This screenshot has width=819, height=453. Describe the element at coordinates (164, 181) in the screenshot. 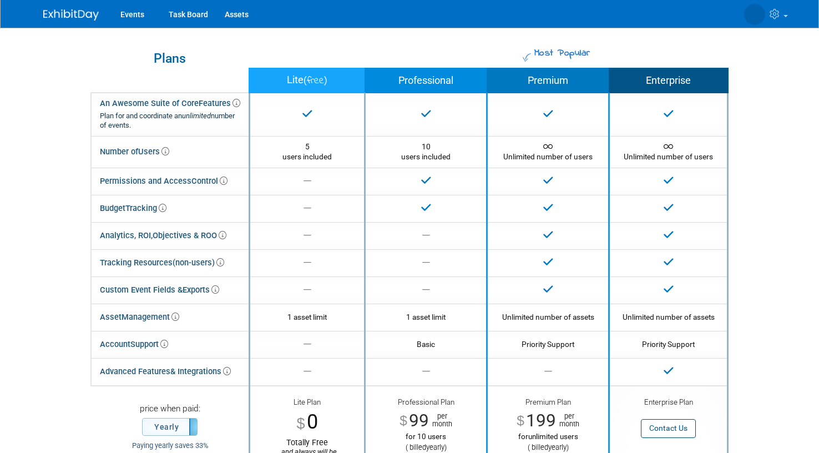

I see `div: Permissions and Access` at that location.